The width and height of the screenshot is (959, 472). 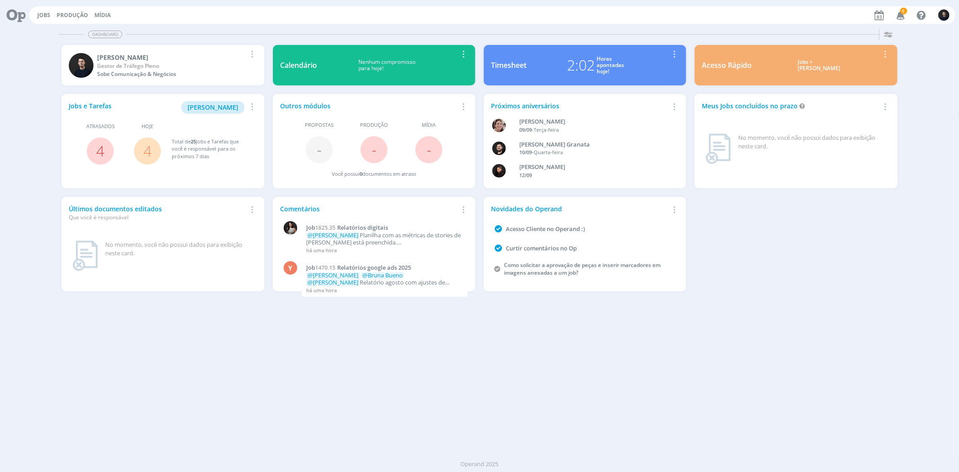 I want to click on span: Dashboard, so click(x=105, y=34).